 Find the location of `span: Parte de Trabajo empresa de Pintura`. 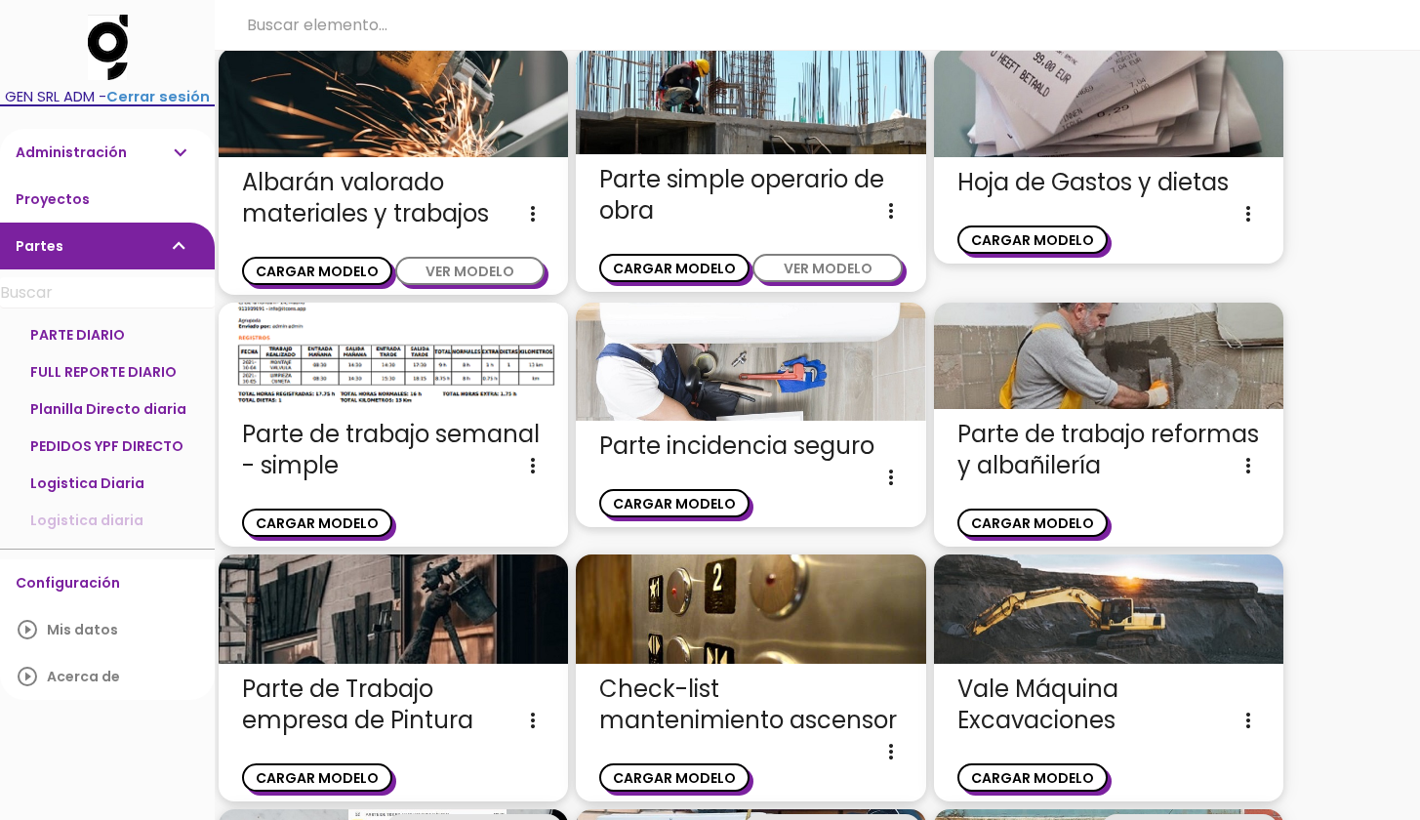

span: Parte de Trabajo empresa de Pintura is located at coordinates (393, 705).